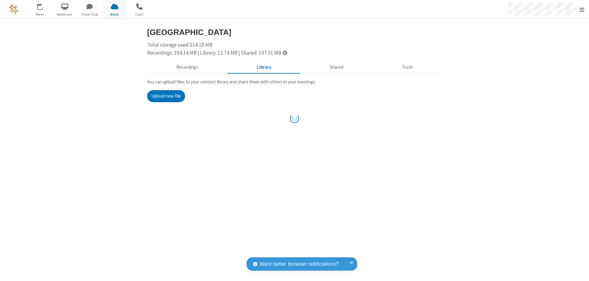 This screenshot has height=281, width=589. Describe the element at coordinates (65, 14) in the screenshot. I see `span: Webinars` at that location.